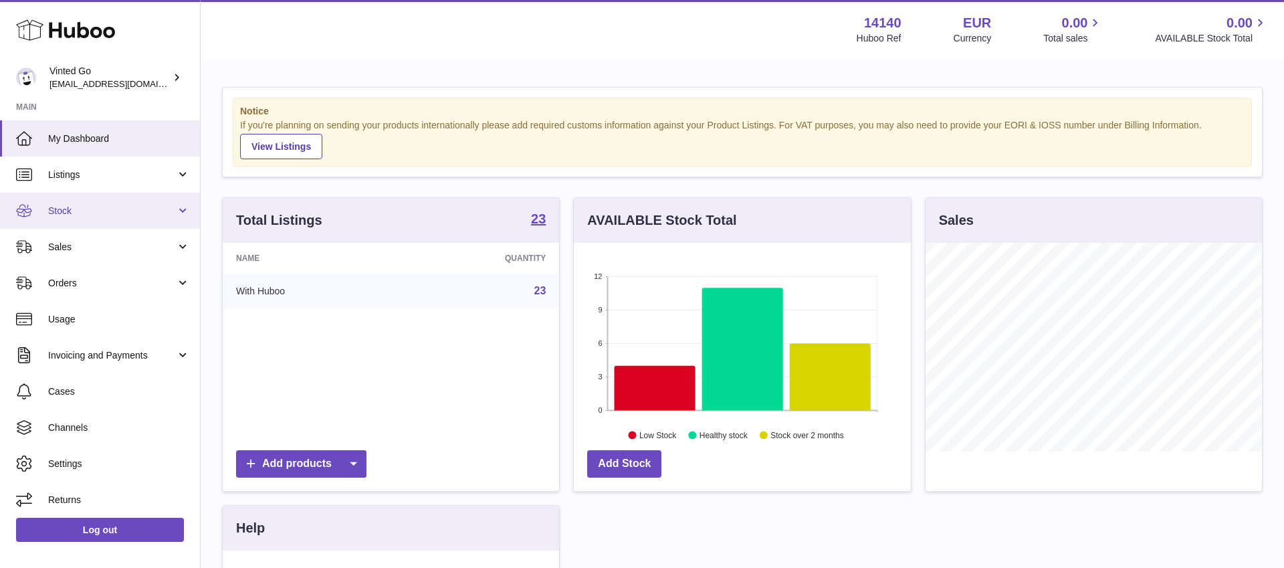 The height and width of the screenshot is (568, 1284). Describe the element at coordinates (1211, 38) in the screenshot. I see `span: AVAILABLE Stock Total` at that location.